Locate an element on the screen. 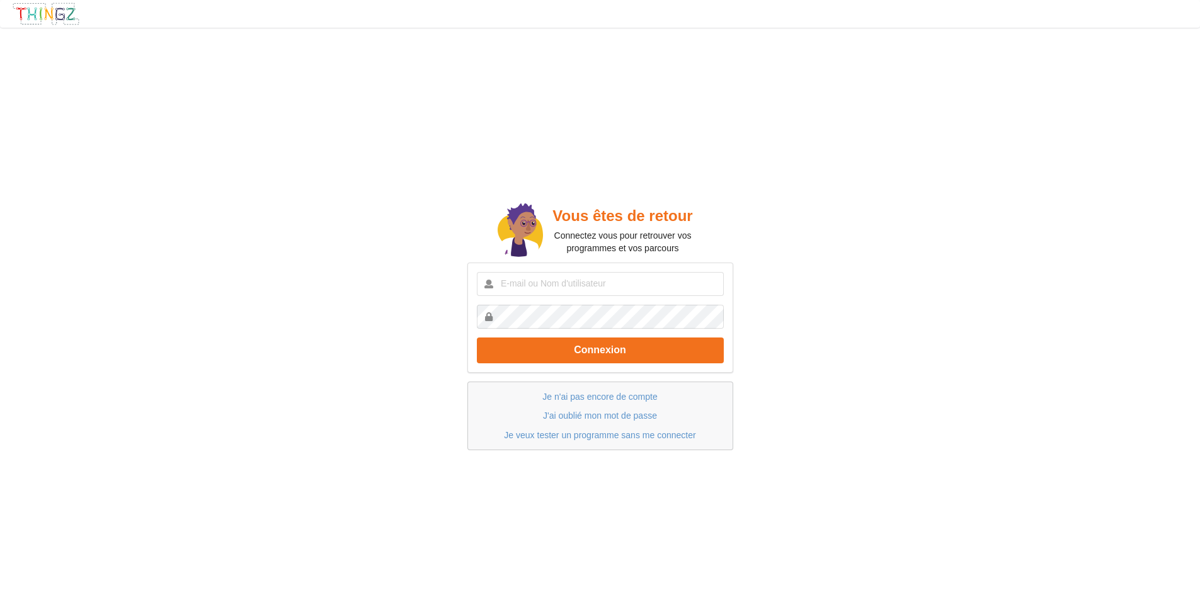 The image size is (1200, 595). h2: Vous êtes de retour is located at coordinates (622, 216).